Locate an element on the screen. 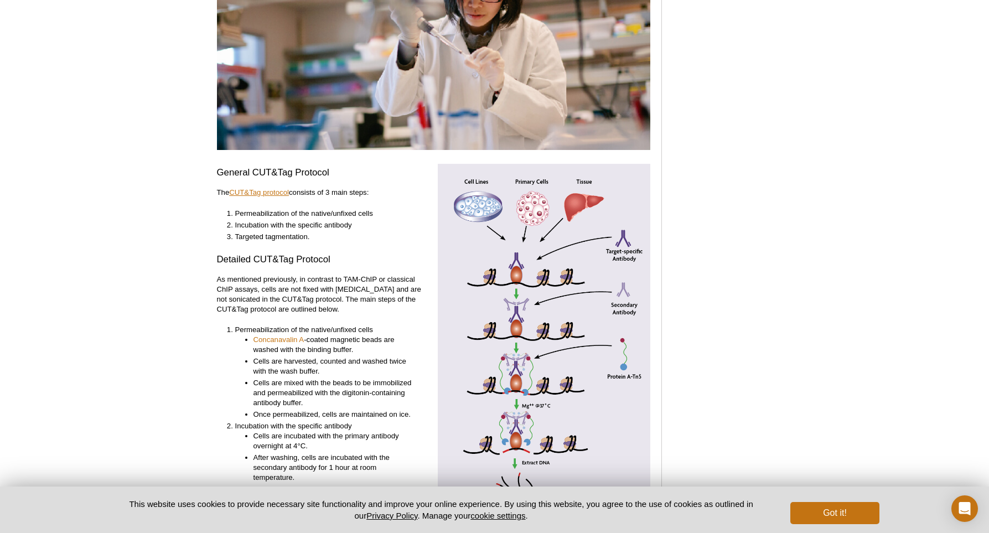 Image resolution: width=989 pixels, height=533 pixels. li: After washing, cells are incubated with the secondary antibody for 1 hour at room temperature. is located at coordinates (336, 467).